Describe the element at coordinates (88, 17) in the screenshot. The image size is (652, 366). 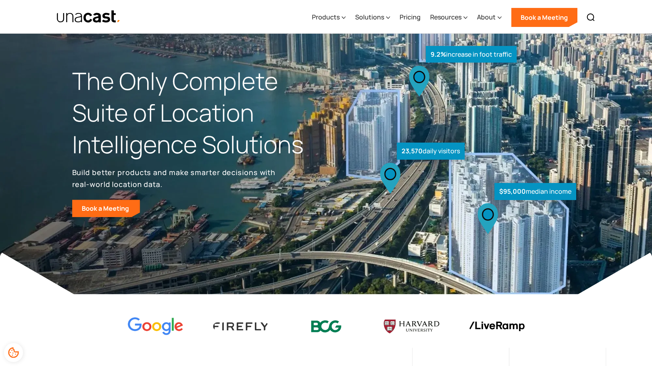
I see `img: Unacast text logo` at that location.